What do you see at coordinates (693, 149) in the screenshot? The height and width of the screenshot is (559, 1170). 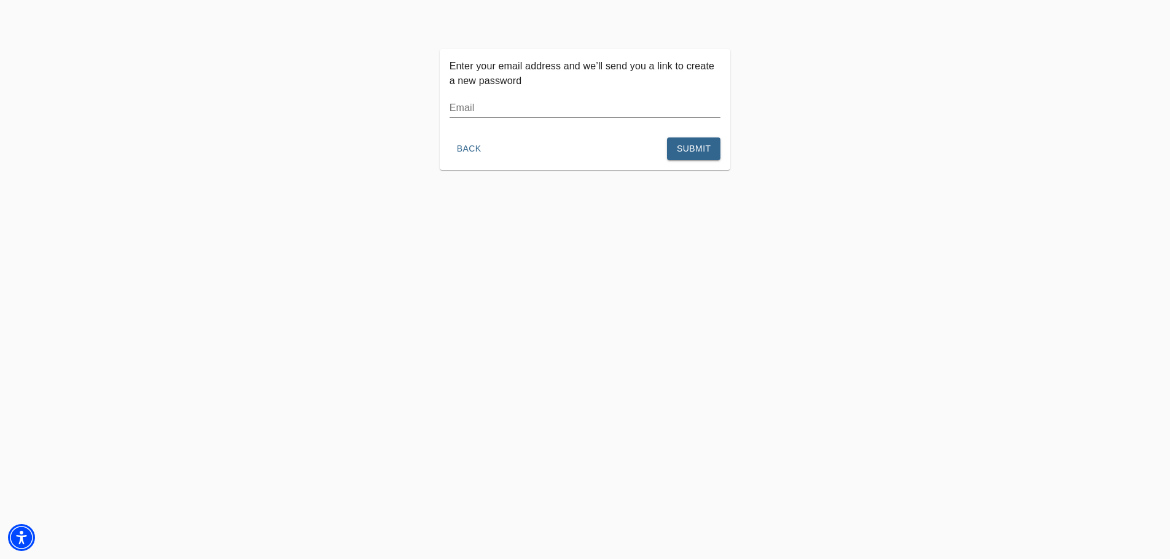 I see `span: Submit` at bounding box center [693, 149].